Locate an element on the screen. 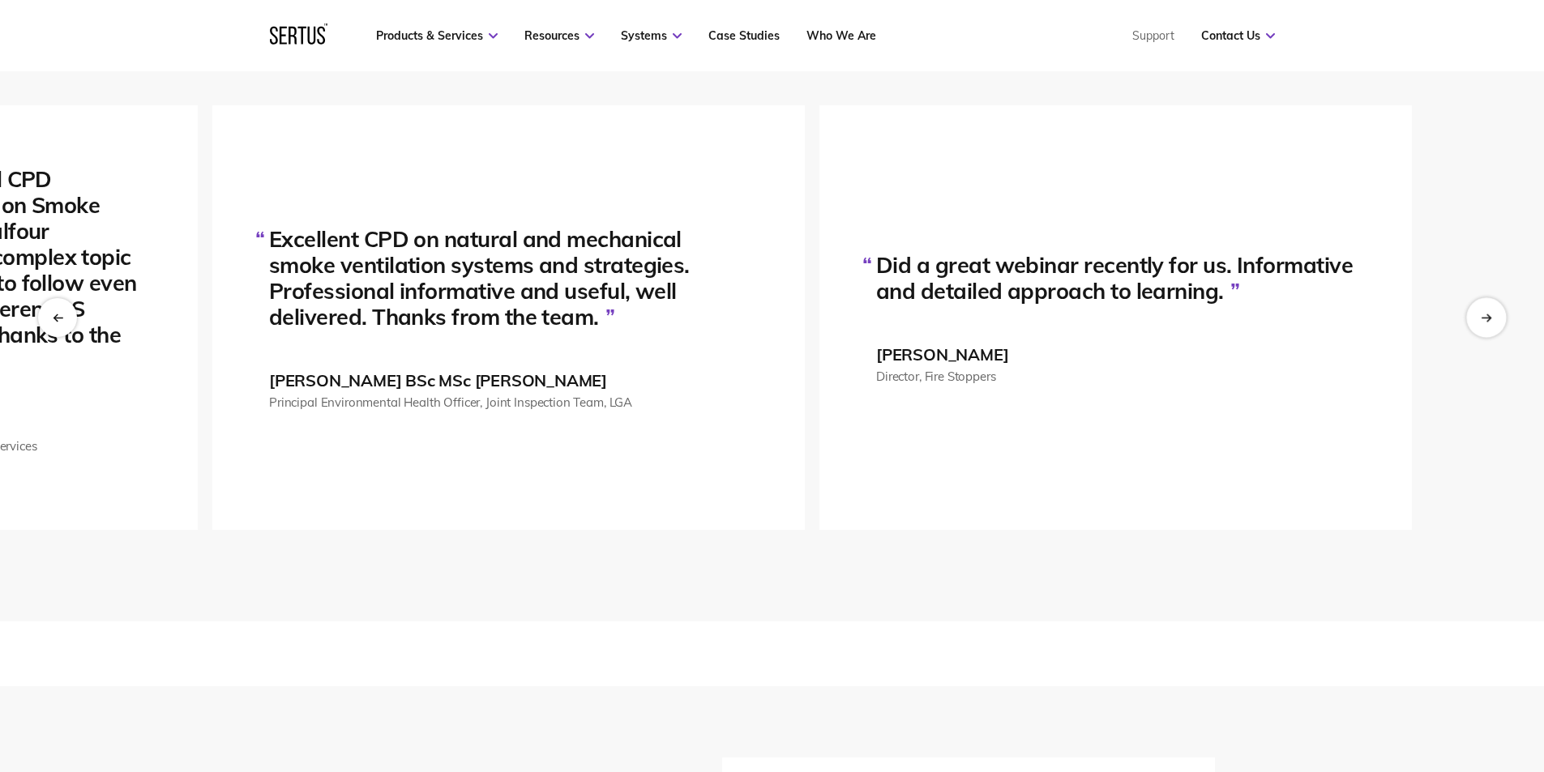  div: Did a great webinar recently for us. Informative and detailed approach to learning. is located at coordinates (1115, 277).